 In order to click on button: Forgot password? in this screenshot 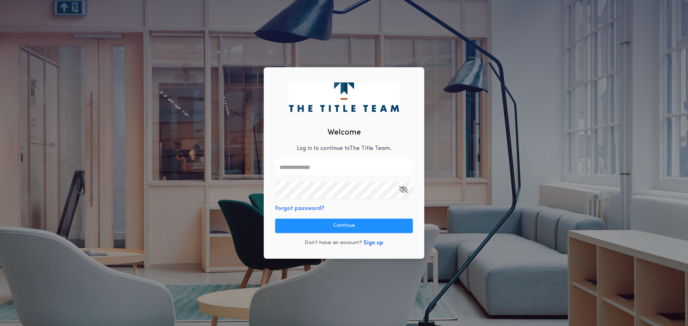, I will do `click(299, 209)`.